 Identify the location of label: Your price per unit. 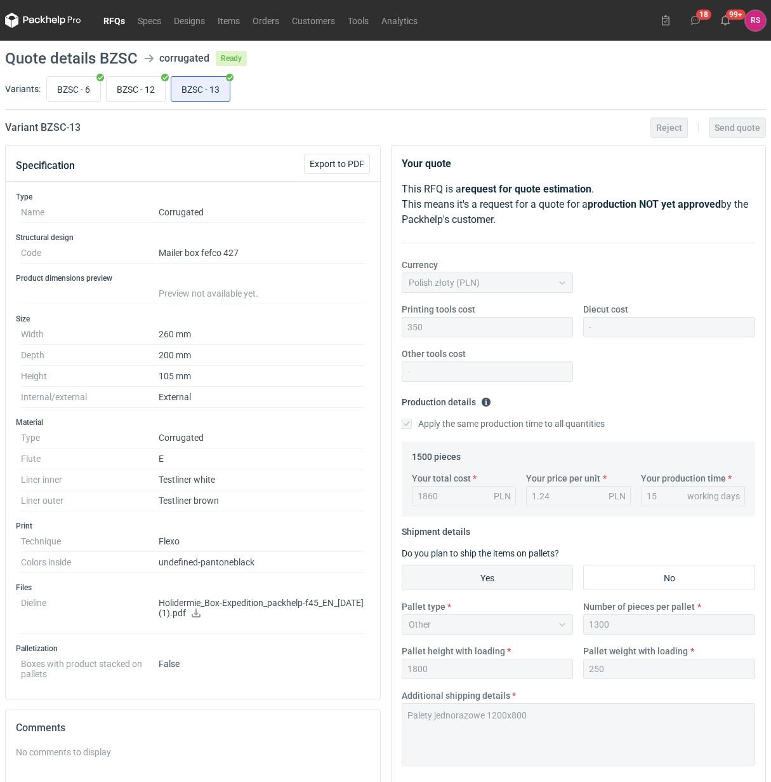
(563, 478).